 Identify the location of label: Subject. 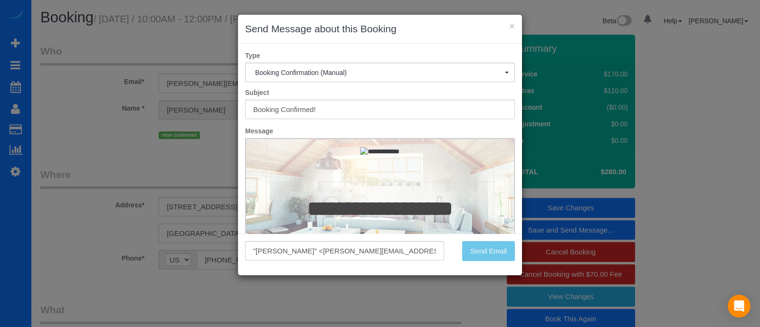
(380, 93).